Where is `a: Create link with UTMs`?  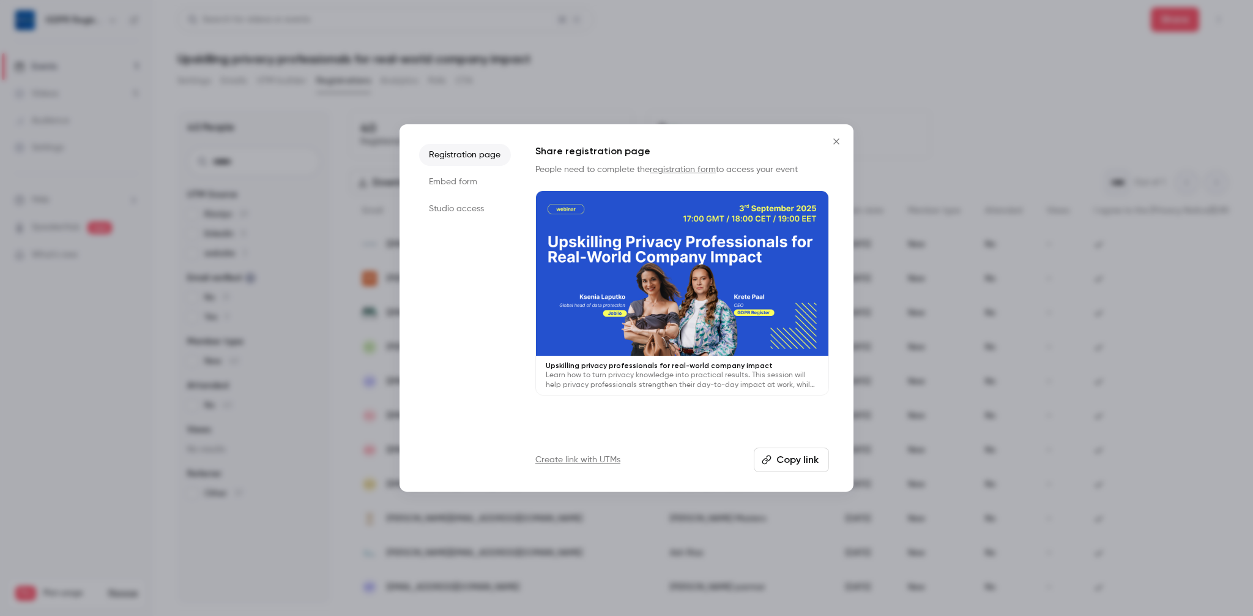 a: Create link with UTMs is located at coordinates (578, 460).